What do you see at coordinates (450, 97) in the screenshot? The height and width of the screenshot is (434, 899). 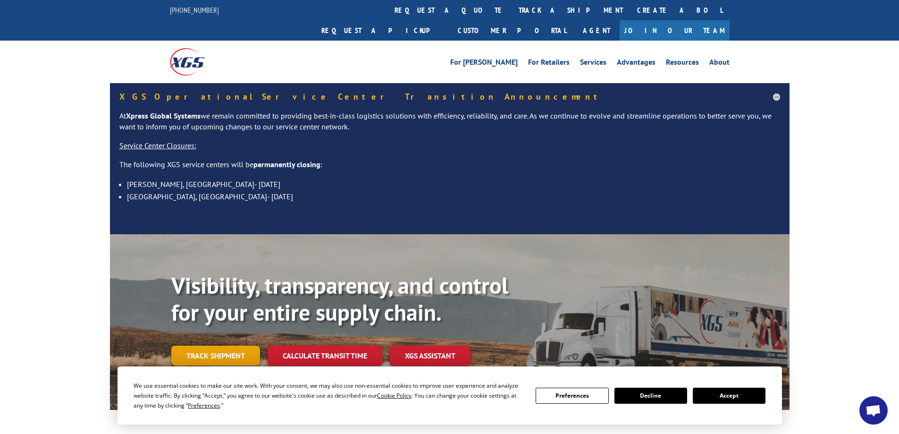 I see `h5: XGS Operational Service Center Transition Announcement` at bounding box center [450, 97].